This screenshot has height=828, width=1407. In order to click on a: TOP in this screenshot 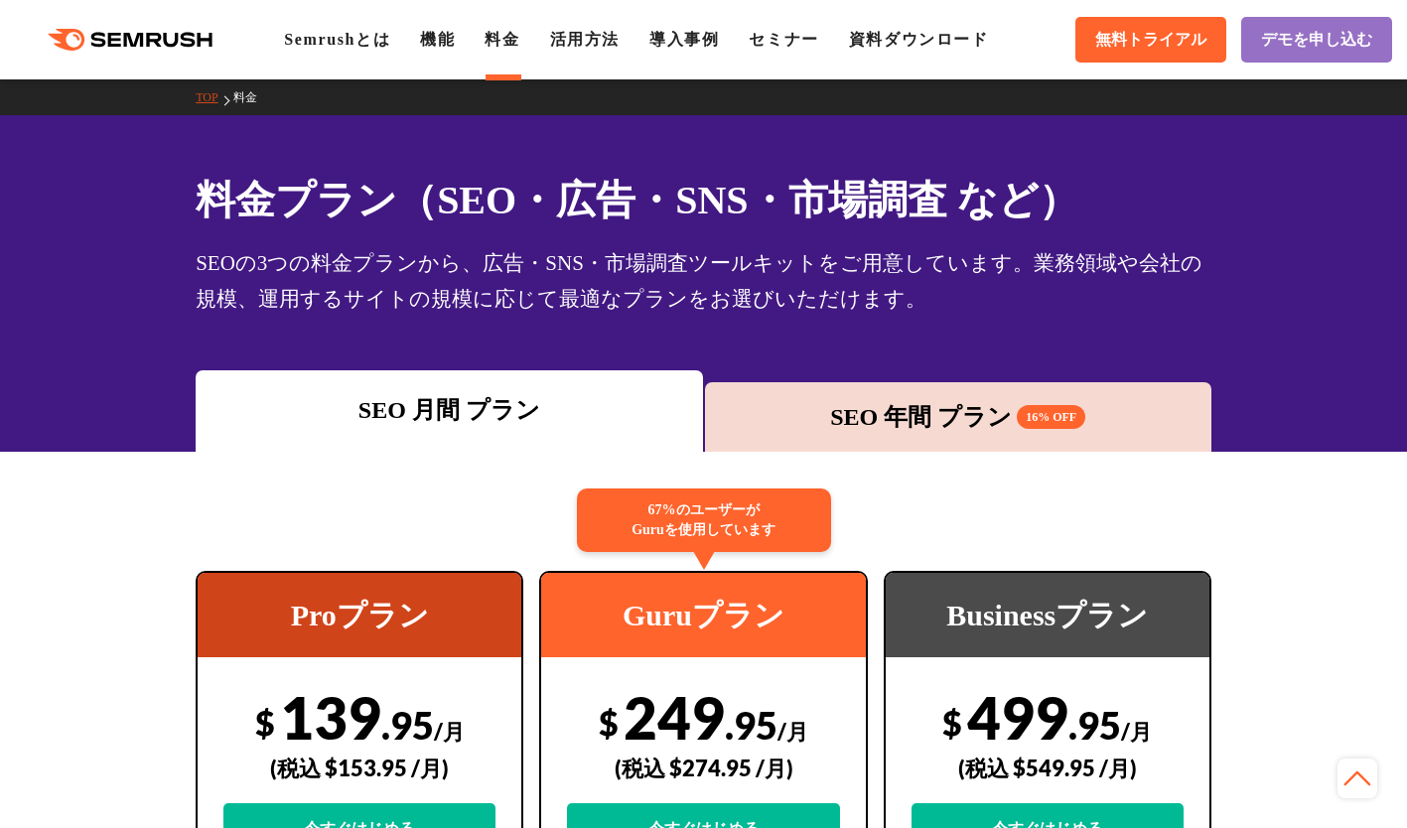, I will do `click(214, 97)`.